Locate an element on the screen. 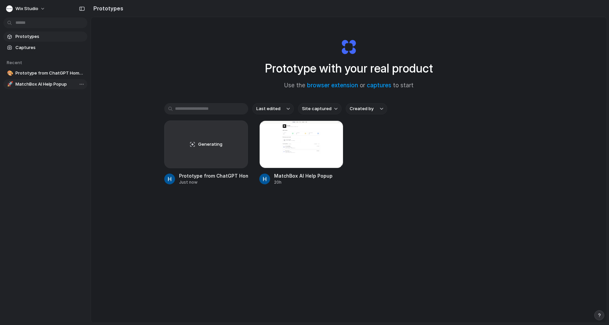  button: Wix Studio is located at coordinates (26, 9).